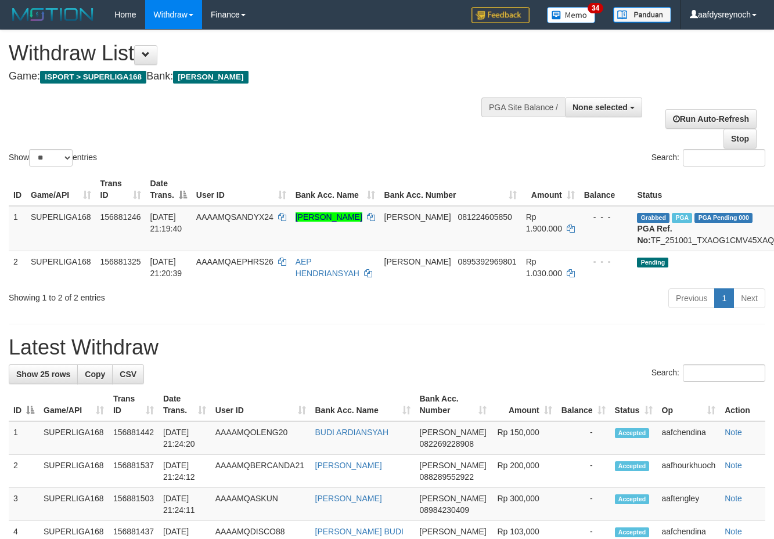 Image resolution: width=774 pixels, height=539 pixels. Describe the element at coordinates (742, 405) in the screenshot. I see `th: Action` at that location.